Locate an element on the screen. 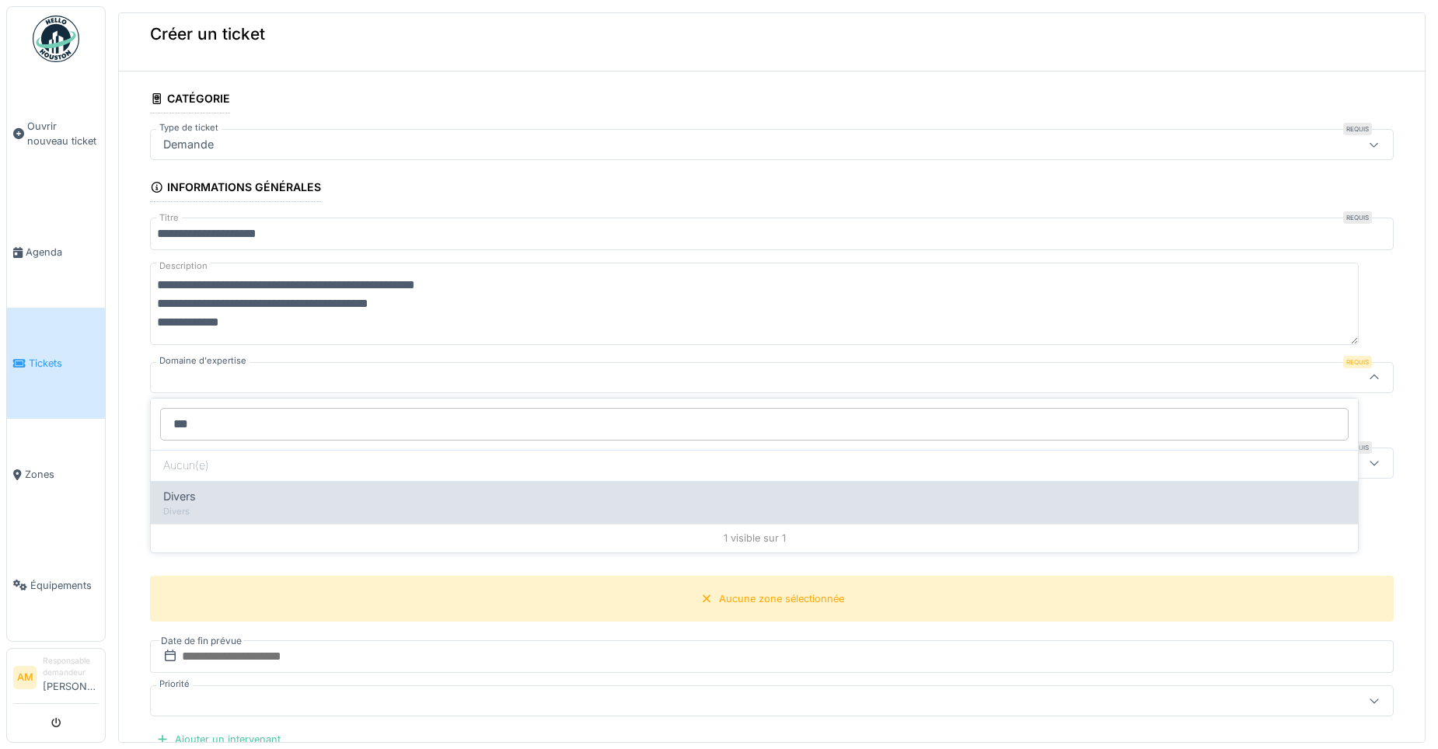  label: Priorité is located at coordinates (174, 684).